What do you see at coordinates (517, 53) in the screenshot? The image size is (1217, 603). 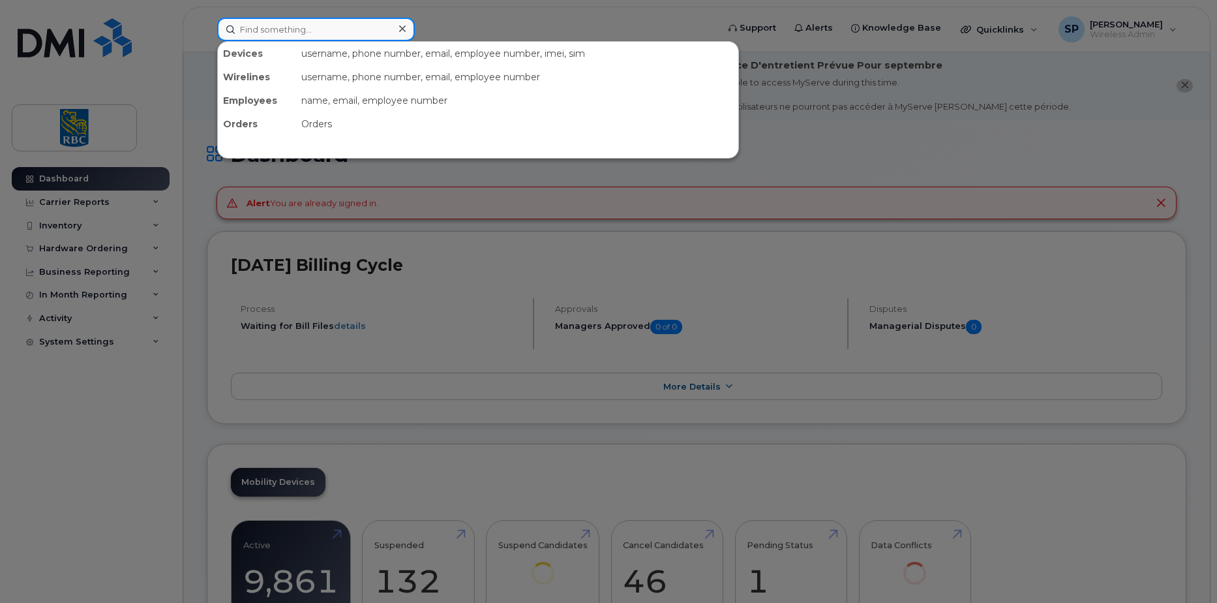 I see `div: username, phone number, email, employee number, imei, sim` at bounding box center [517, 53].